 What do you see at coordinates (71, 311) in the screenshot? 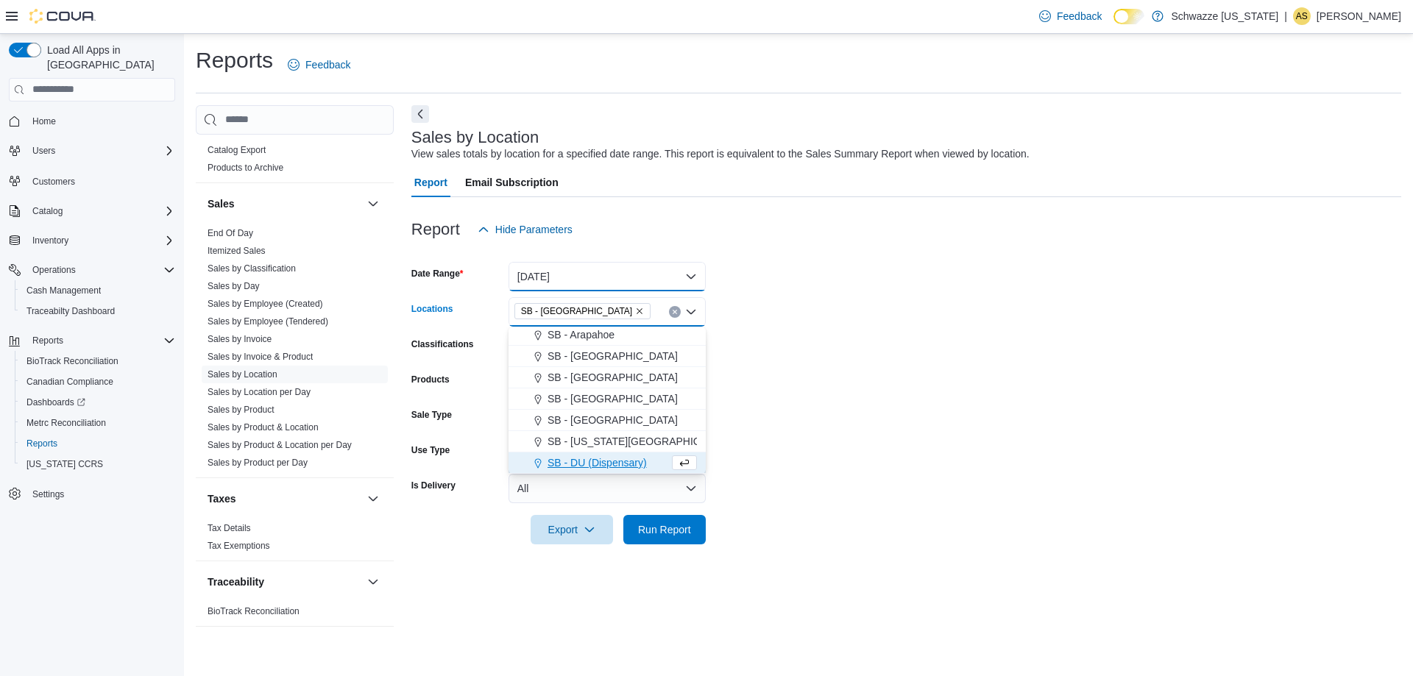
I see `span: Traceabilty Dashboard` at bounding box center [71, 311].